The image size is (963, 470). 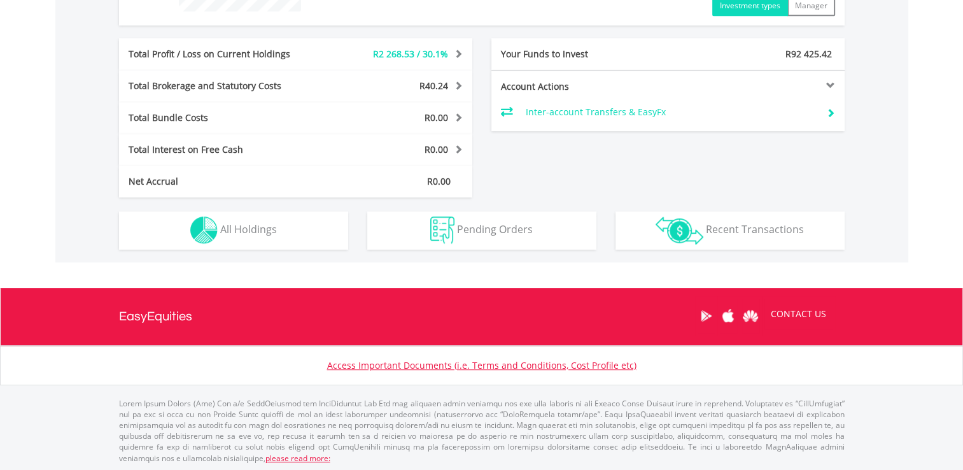 What do you see at coordinates (580, 87) in the screenshot?
I see `div: Account Actions` at bounding box center [580, 87].